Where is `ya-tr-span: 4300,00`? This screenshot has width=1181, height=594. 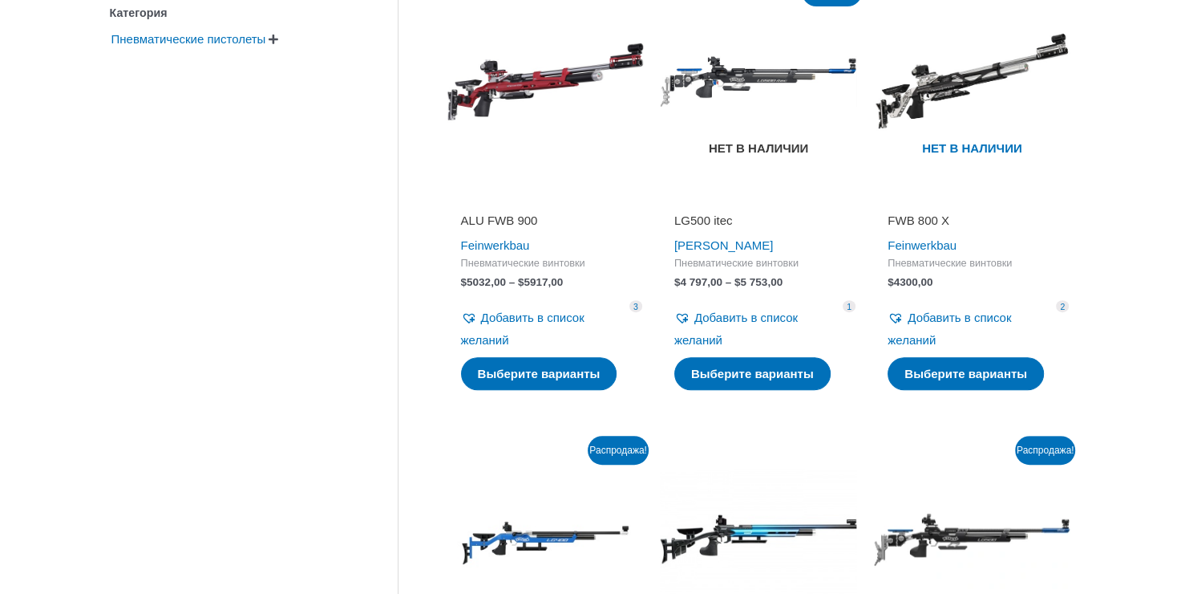 ya-tr-span: 4300,00 is located at coordinates (914, 282).